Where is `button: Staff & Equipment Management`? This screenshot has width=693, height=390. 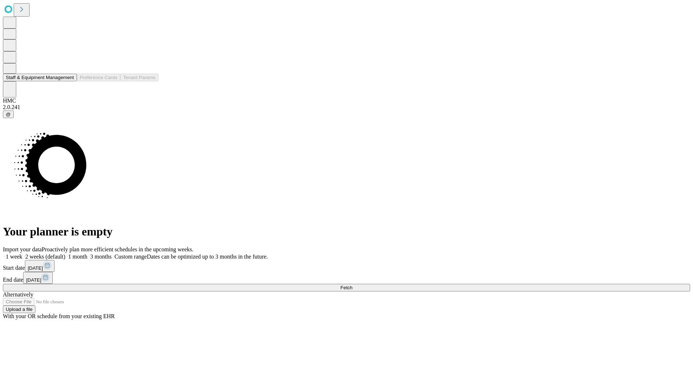 button: Staff & Equipment Management is located at coordinates (40, 77).